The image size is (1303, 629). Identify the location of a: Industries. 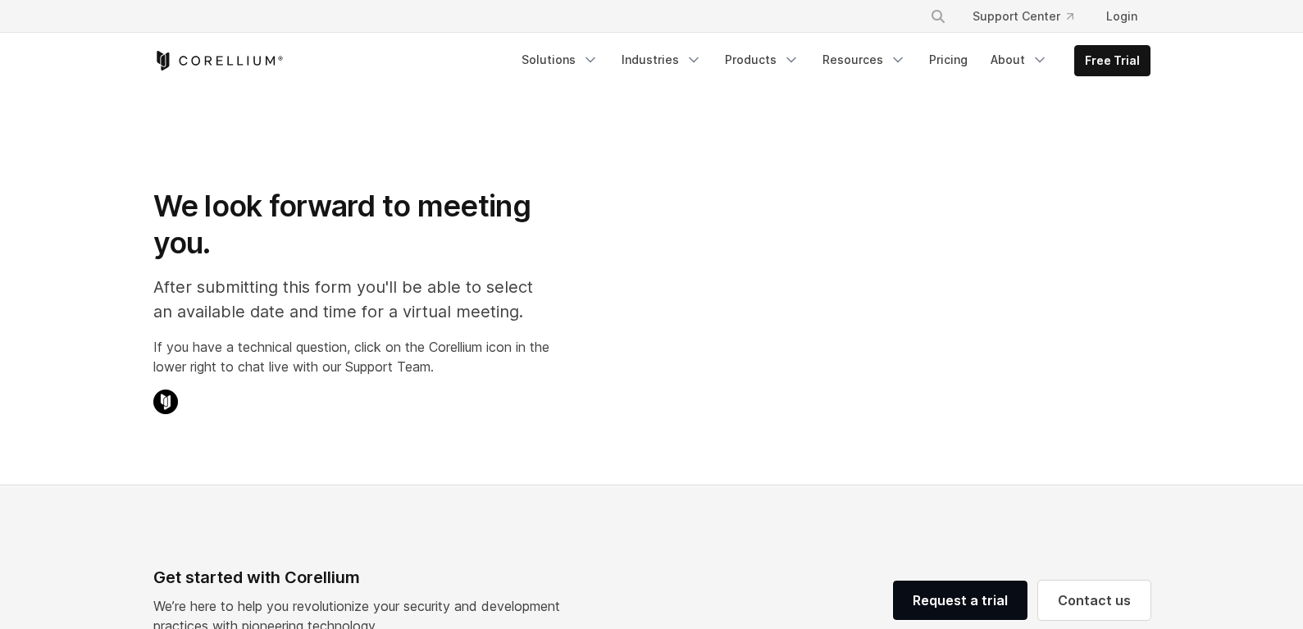
(662, 60).